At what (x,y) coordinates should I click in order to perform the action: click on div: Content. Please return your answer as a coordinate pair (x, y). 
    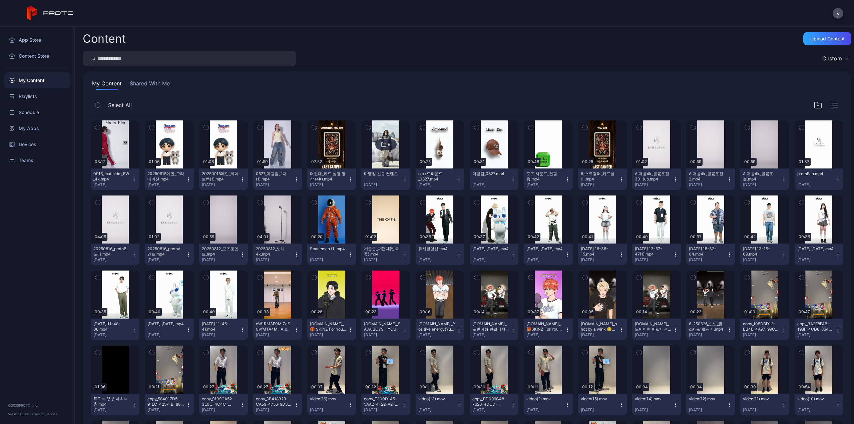
    Looking at the image, I should click on (104, 39).